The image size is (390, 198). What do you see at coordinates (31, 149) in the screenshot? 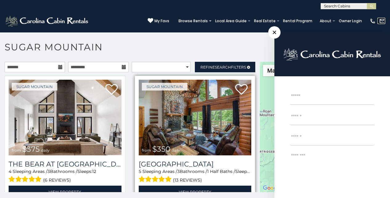
I see `span: $375` at bounding box center [31, 149].